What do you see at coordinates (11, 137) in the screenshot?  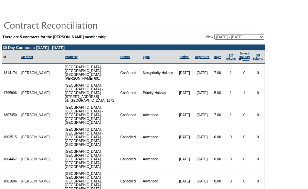 I see `td: 1803515` at bounding box center [11, 137].